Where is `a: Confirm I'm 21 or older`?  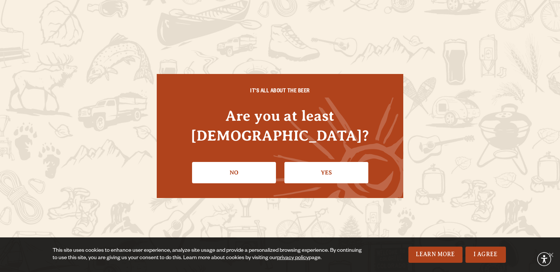
a: Confirm I'm 21 or older is located at coordinates (326, 173).